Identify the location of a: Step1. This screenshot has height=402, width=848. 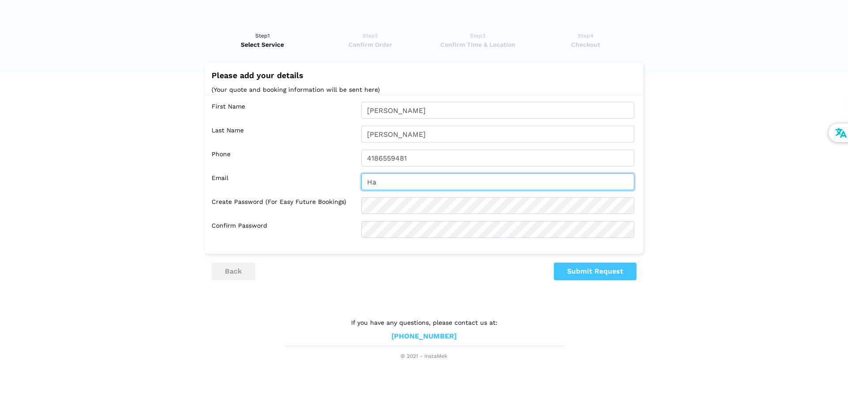
(262, 40).